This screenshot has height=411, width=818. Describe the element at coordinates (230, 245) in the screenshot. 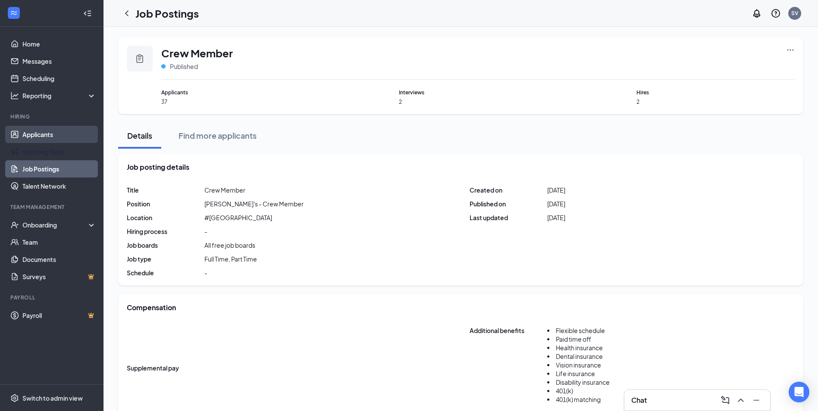

I see `span: All free job boards` at that location.